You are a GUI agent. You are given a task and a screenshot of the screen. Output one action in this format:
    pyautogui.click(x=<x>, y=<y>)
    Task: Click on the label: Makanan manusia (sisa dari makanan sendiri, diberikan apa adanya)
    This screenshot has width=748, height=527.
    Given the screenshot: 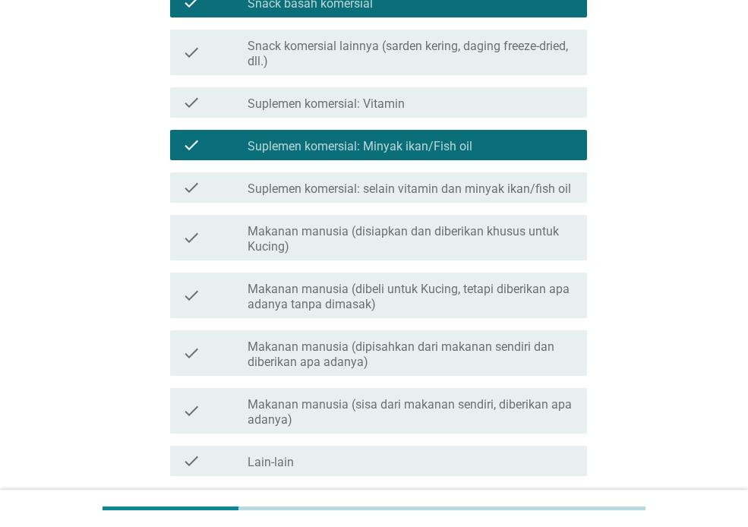 What is the action you would take?
    pyautogui.click(x=411, y=412)
    